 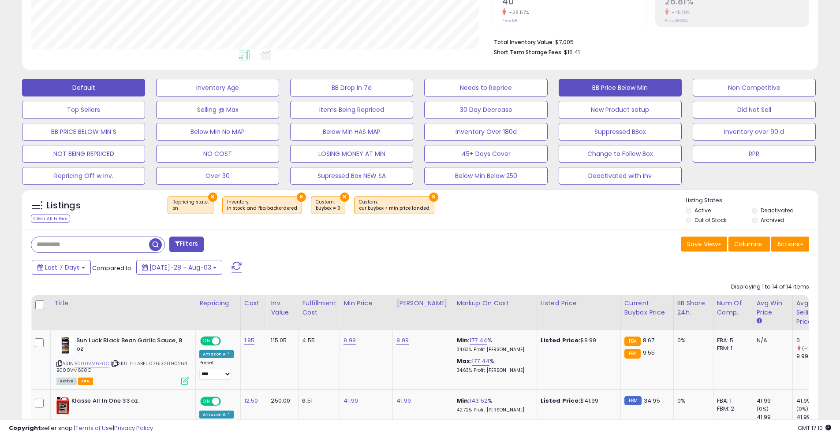 I want to click on h5: Listings, so click(x=64, y=206).